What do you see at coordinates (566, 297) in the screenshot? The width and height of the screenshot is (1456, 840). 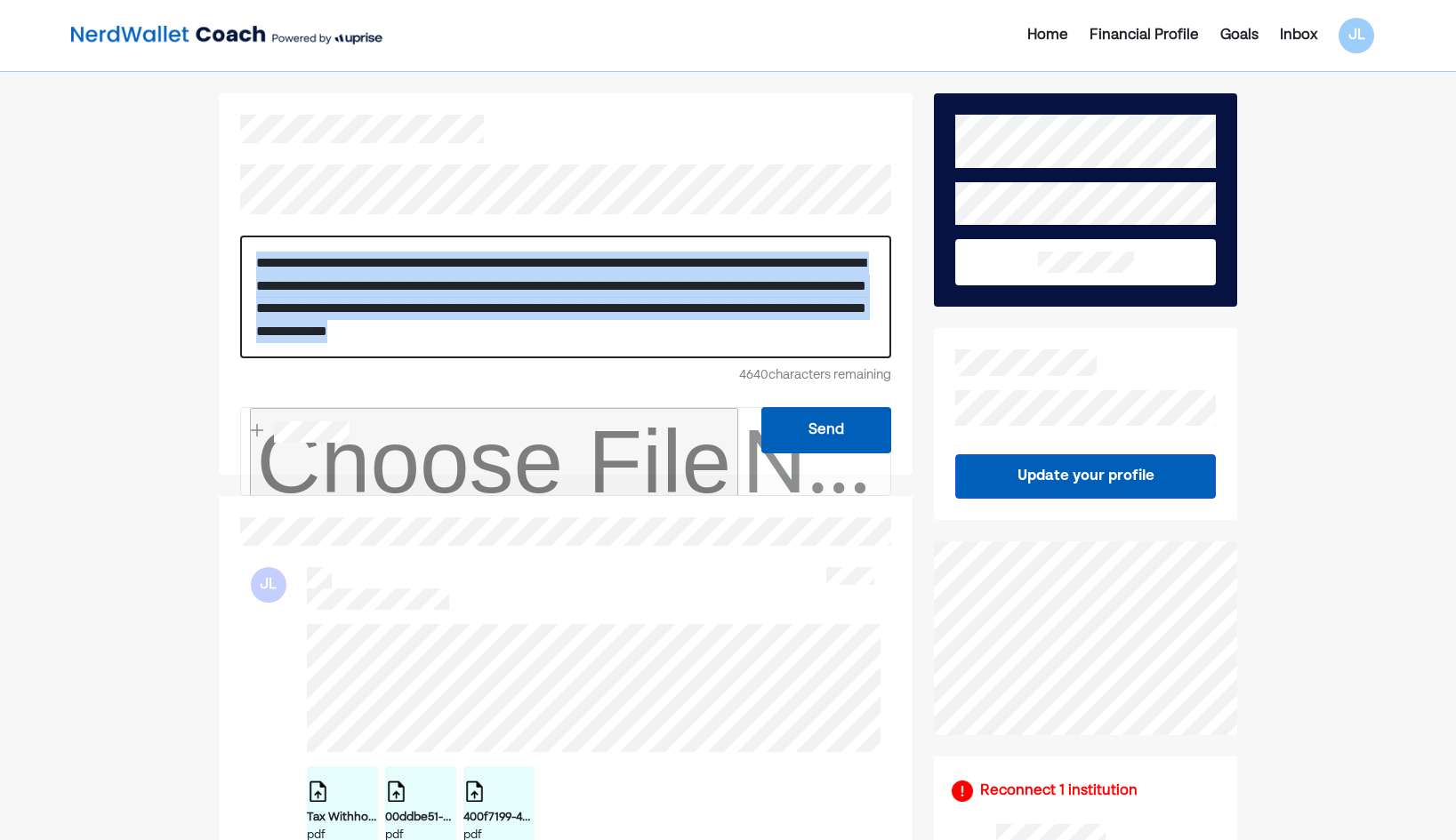 I see `div: Rich Text Editor. Editing area: main` at bounding box center [566, 297].